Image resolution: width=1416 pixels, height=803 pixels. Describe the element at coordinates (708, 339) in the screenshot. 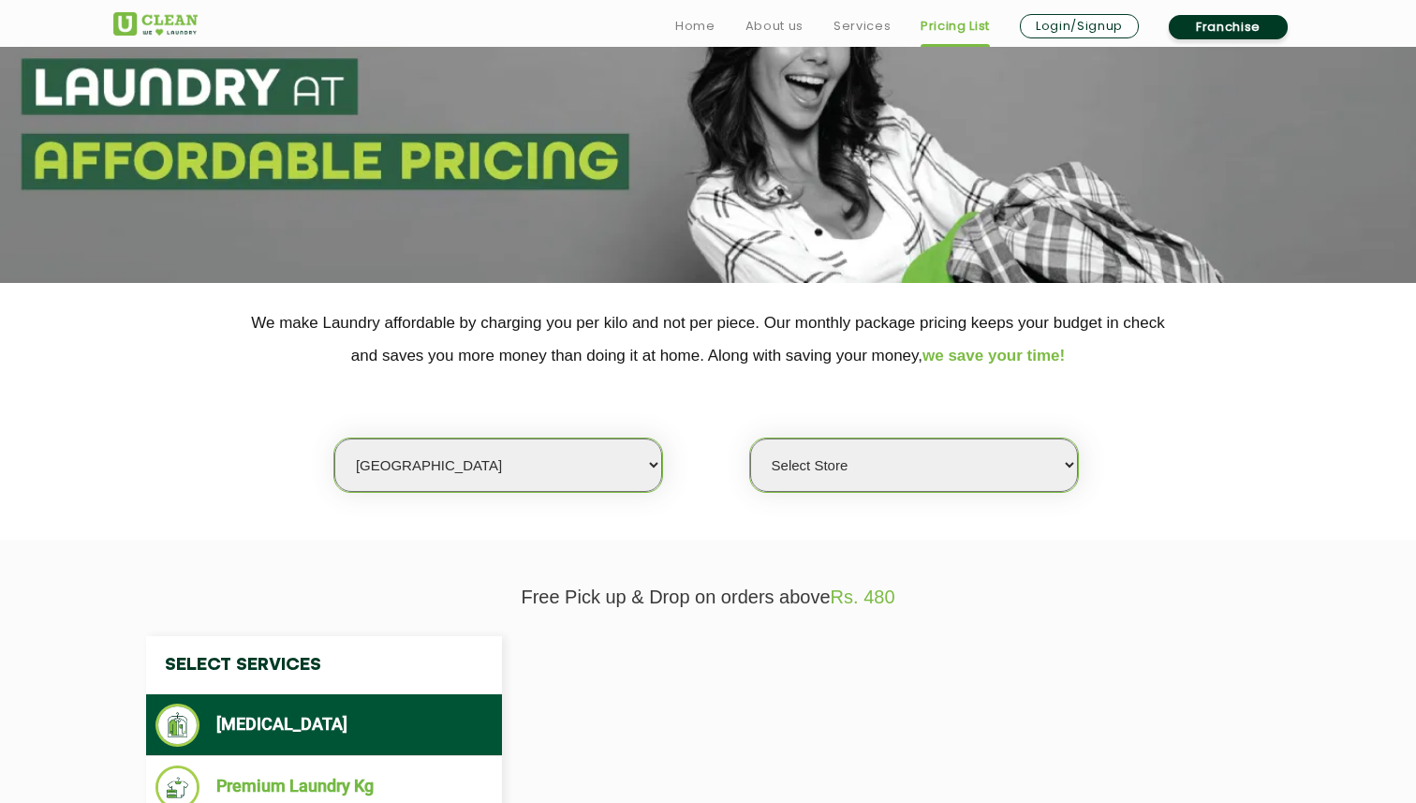

I see `p: We make Laundry affordable by charging you per kilo and not per piece. Our monthly package pricin...` at that location.